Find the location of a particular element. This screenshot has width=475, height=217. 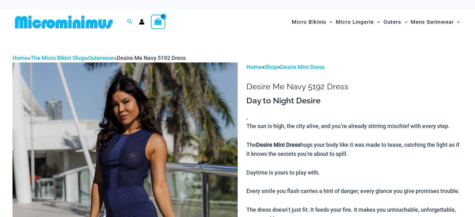

span: Outers is located at coordinates (393, 22).